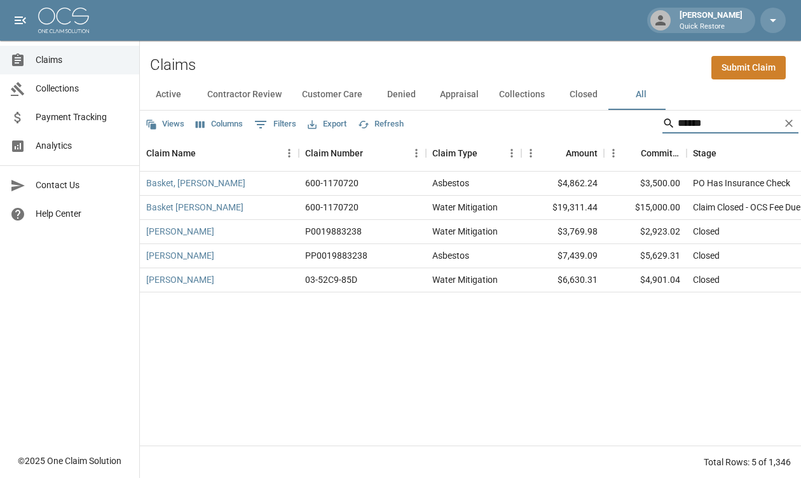 This screenshot has height=478, width=801. I want to click on a: Submit Claim, so click(748, 67).